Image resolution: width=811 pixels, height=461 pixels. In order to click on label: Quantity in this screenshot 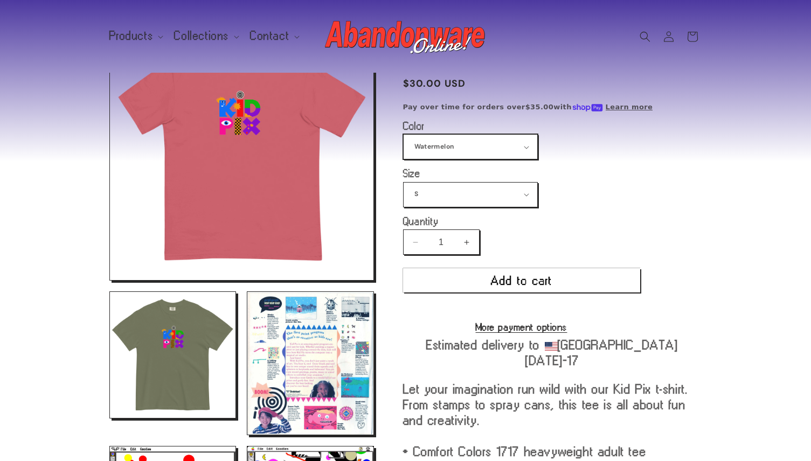, I will do `click(522, 222)`.